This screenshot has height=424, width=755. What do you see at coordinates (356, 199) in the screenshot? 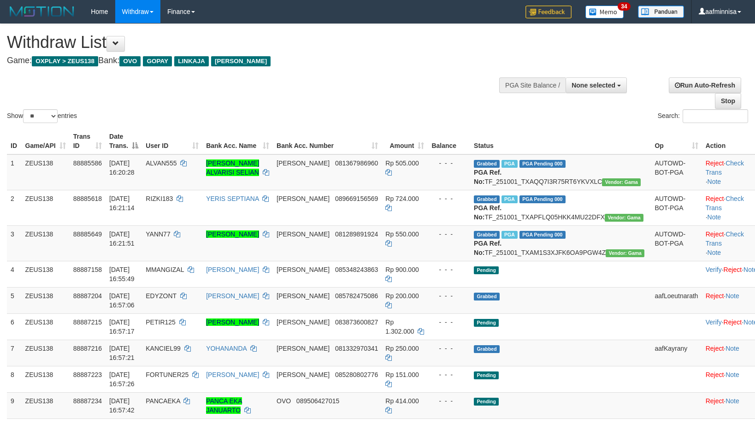
I see `span: Copy 089669156569 to clipboard` at bounding box center [356, 199].